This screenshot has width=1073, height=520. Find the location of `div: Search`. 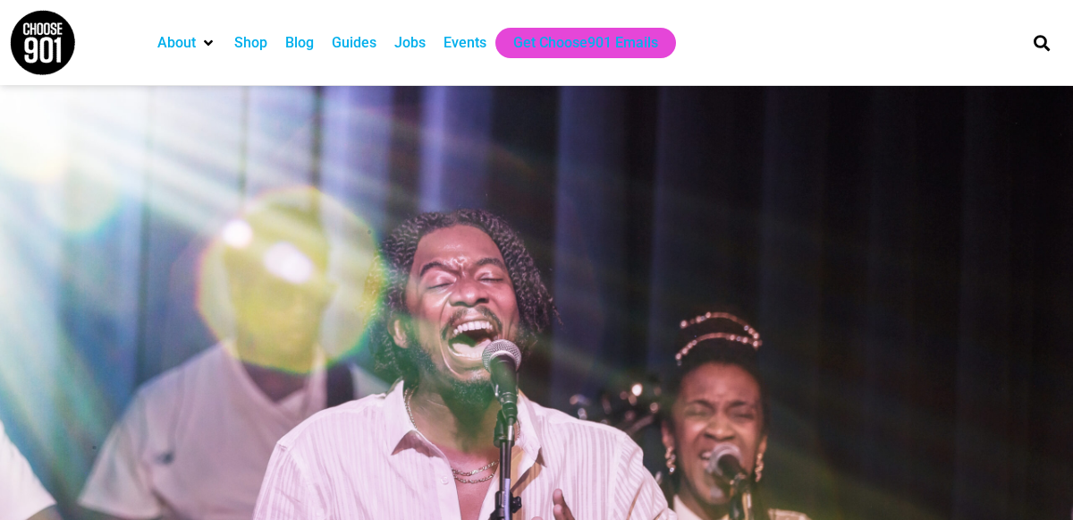

div: Search is located at coordinates (1042, 42).